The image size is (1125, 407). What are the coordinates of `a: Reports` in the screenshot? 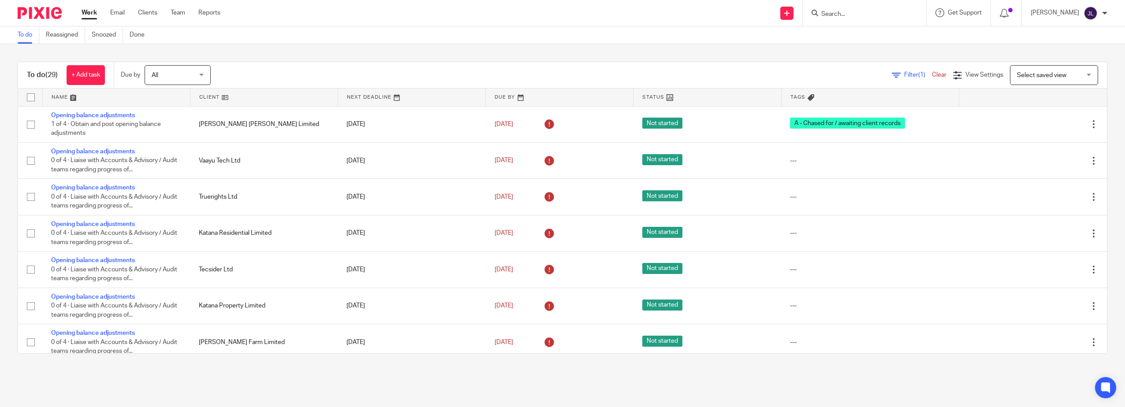 It's located at (209, 13).